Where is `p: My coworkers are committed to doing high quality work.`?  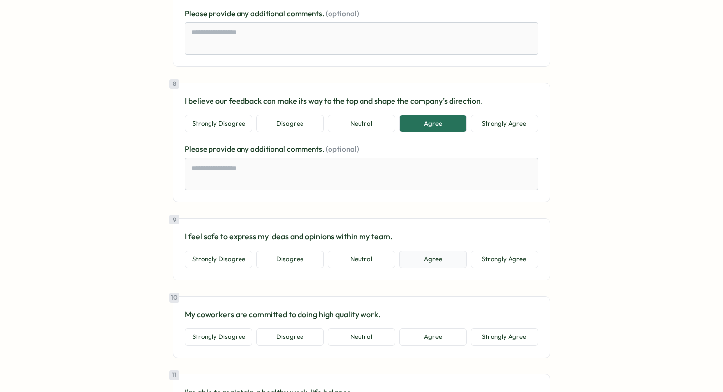 p: My coworkers are committed to doing high quality work. is located at coordinates (361, 315).